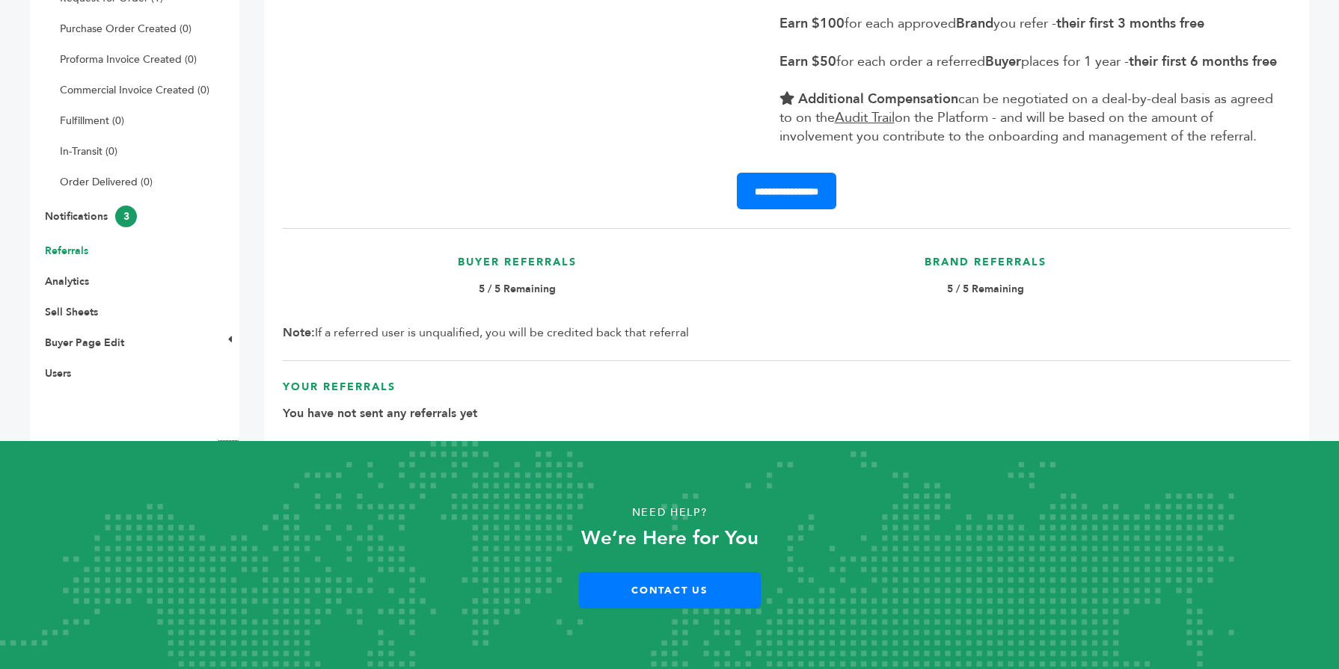 This screenshot has width=1339, height=669. I want to click on a: Referrals, so click(67, 251).